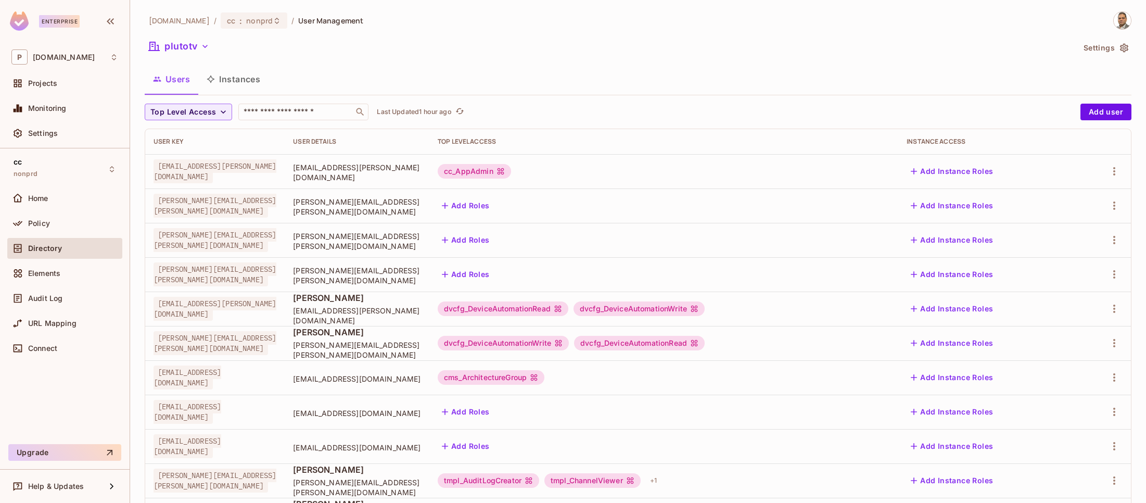 This screenshot has width=1146, height=503. What do you see at coordinates (183, 112) in the screenshot?
I see `span: Top Level Access` at bounding box center [183, 112].